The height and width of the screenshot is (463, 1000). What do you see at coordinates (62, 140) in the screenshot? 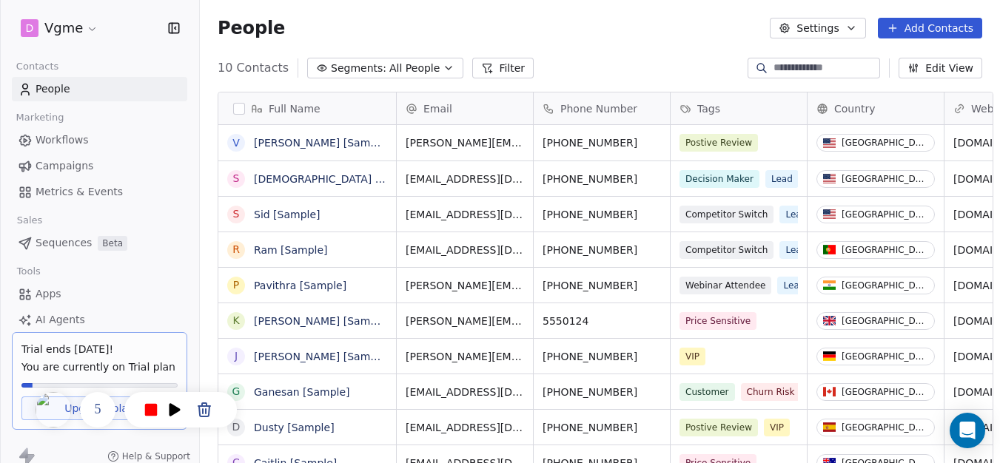
I see `span: Workflows` at bounding box center [62, 140].